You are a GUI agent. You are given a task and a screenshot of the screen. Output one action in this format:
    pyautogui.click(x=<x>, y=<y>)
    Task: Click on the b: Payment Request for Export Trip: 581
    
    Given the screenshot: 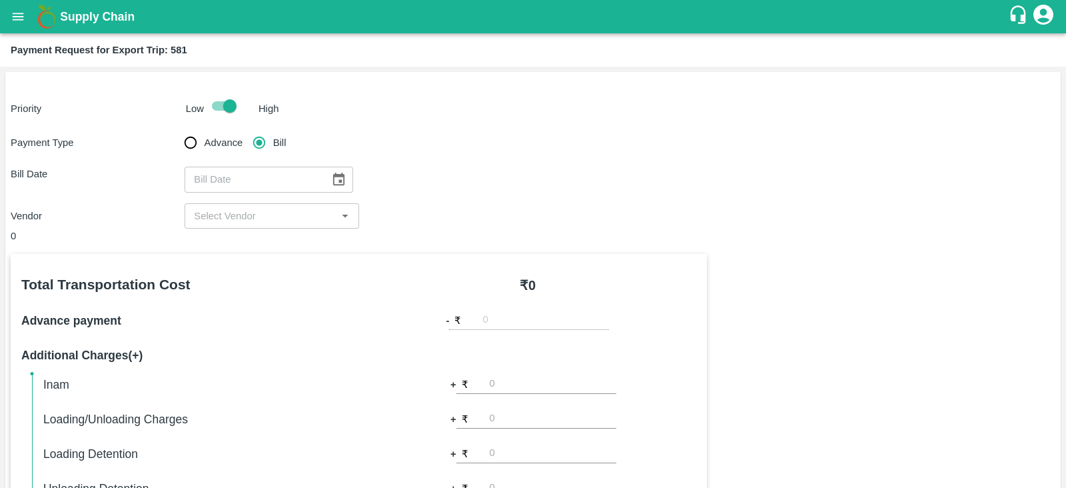 What is the action you would take?
    pyautogui.click(x=99, y=50)
    